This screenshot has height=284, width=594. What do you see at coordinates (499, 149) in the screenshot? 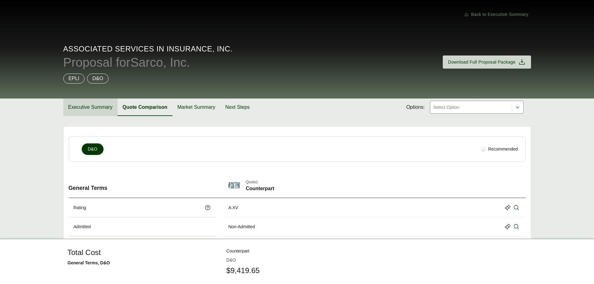
I see `div: Recommended` at bounding box center [499, 149].